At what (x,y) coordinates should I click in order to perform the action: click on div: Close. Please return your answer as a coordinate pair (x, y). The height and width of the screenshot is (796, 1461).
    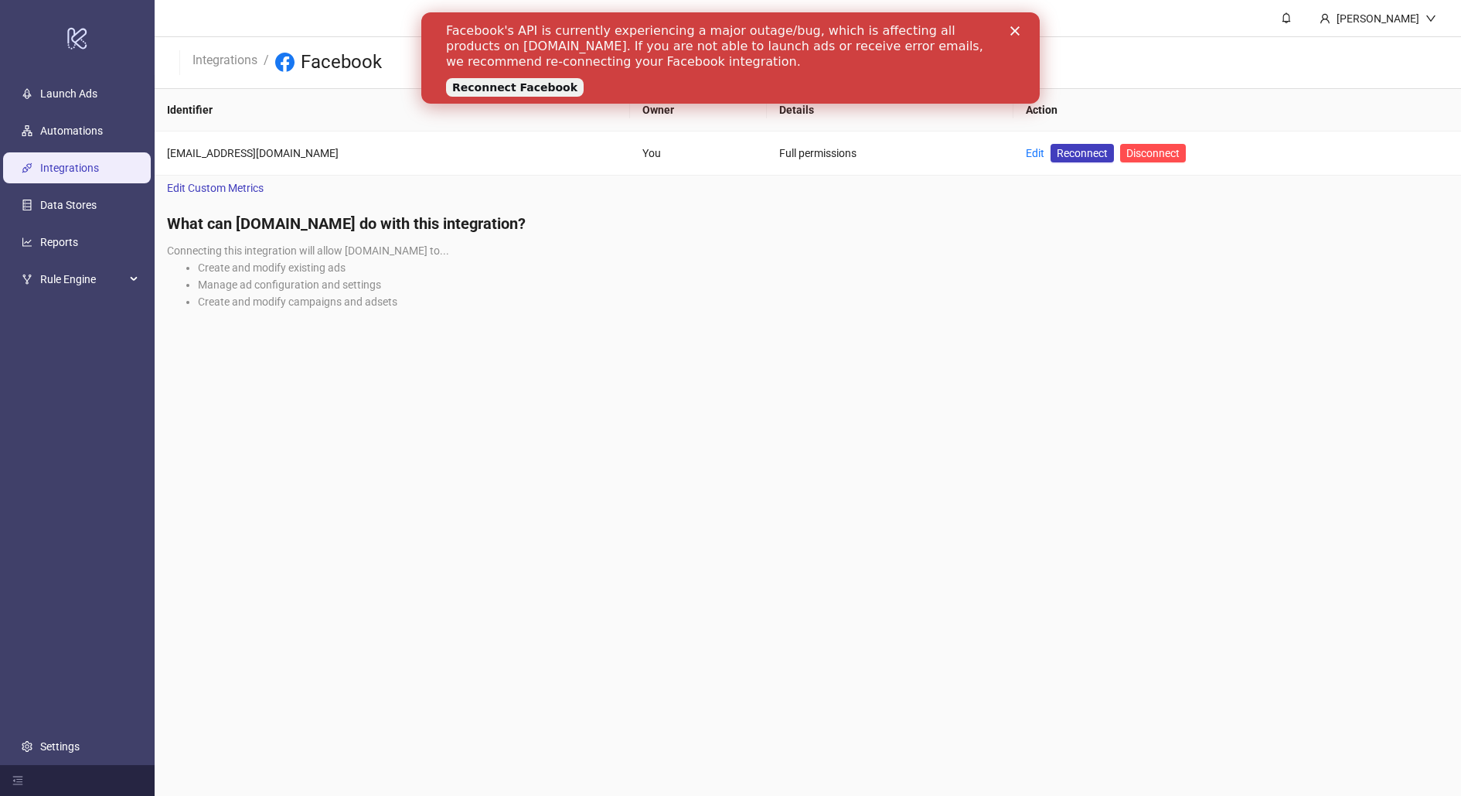
    Looking at the image, I should click on (597, 19).